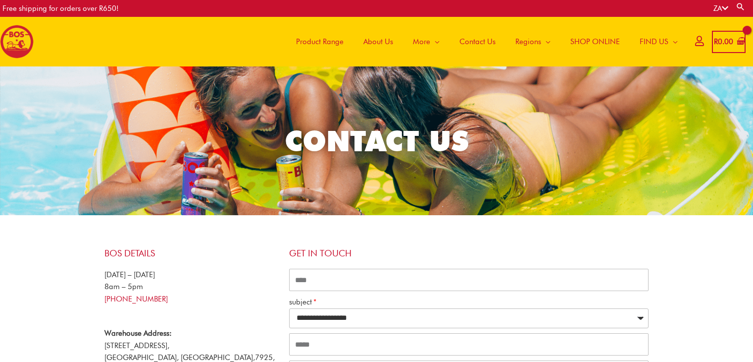 The image size is (753, 362). Describe the element at coordinates (320, 42) in the screenshot. I see `span: Product Range` at that location.